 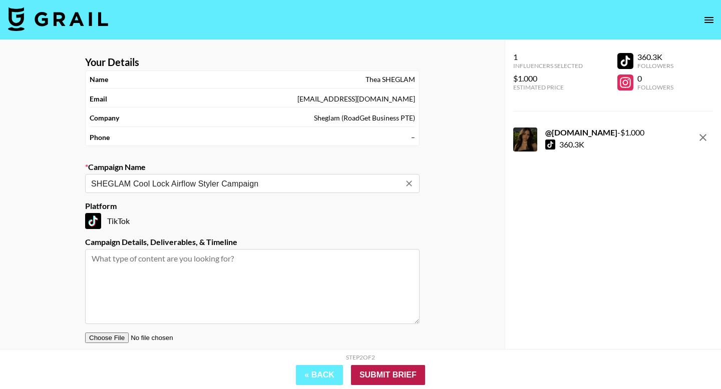 I want to click on div: 1, so click(x=548, y=57).